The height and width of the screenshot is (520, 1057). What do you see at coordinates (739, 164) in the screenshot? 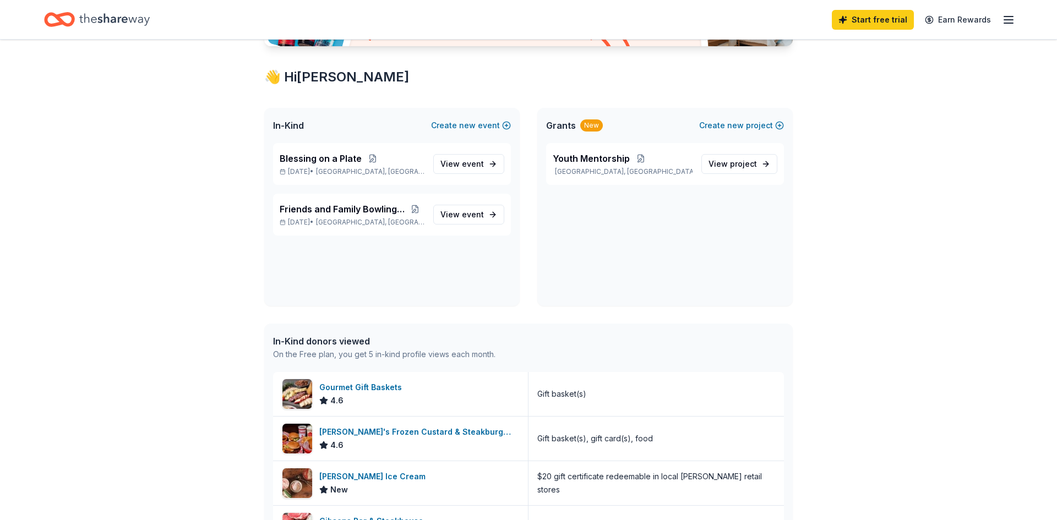
I see `a: View project` at bounding box center [739, 164].